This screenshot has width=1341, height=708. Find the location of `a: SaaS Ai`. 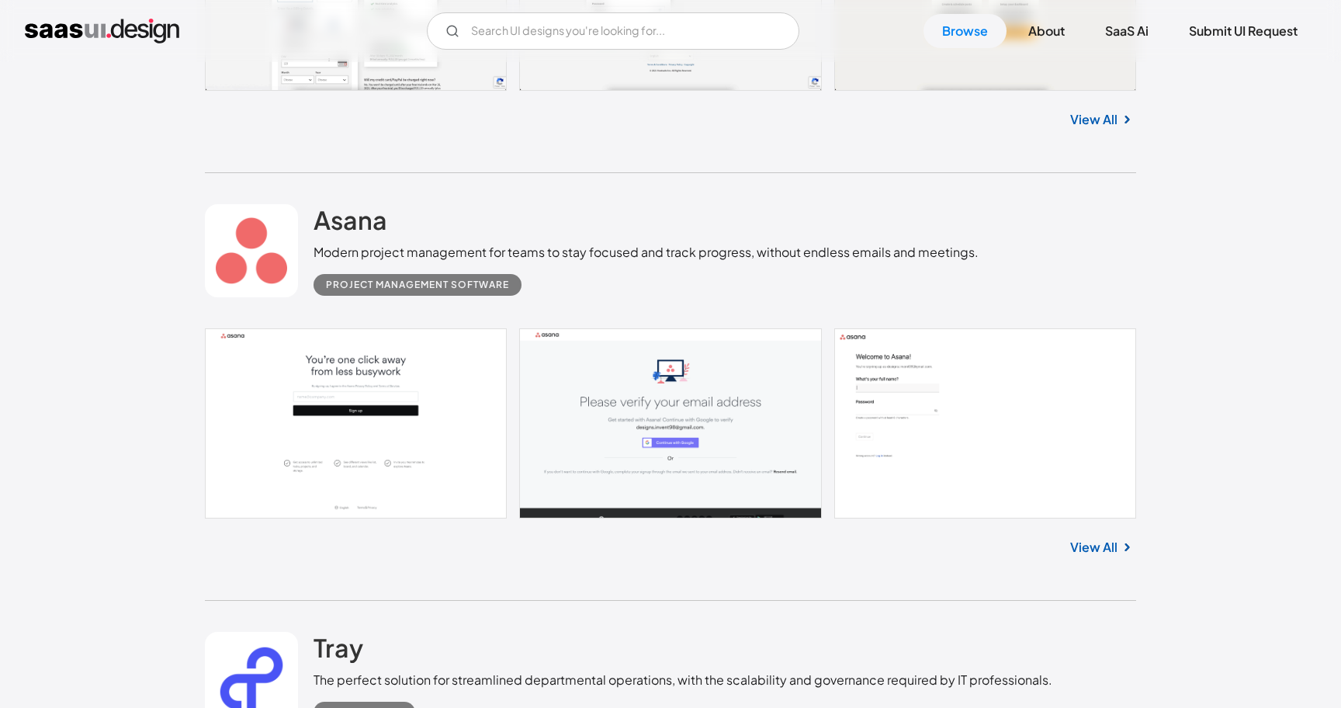

a: SaaS Ai is located at coordinates (1127, 31).